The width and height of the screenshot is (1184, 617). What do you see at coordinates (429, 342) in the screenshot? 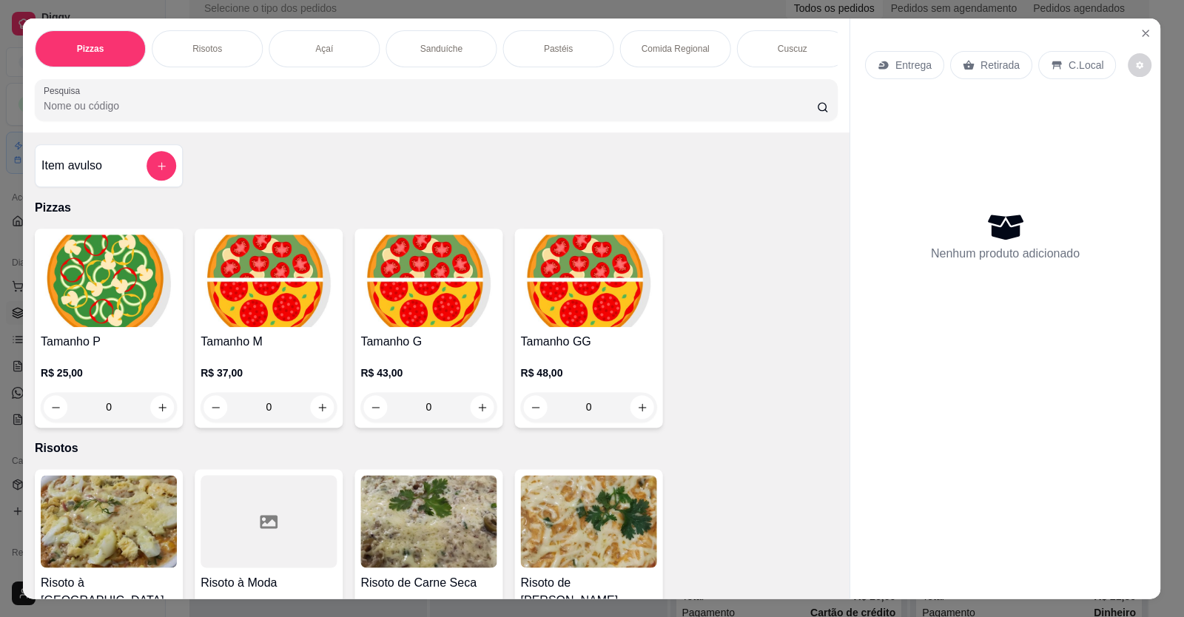
I see `h4: Tamanho G` at bounding box center [429, 342].